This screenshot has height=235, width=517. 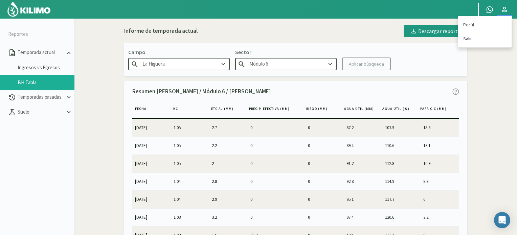 What do you see at coordinates (363, 164) in the screenshot?
I see `td: 91.2` at bounding box center [363, 164].